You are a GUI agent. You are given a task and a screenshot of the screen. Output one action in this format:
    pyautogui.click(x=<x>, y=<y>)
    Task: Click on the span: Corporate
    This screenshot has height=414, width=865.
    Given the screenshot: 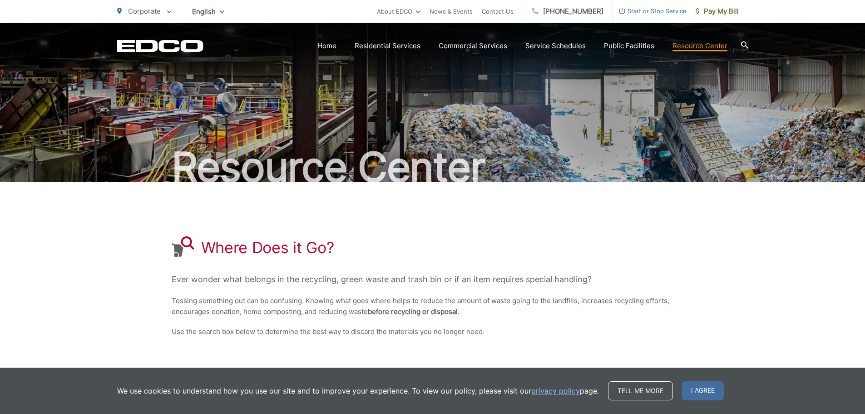 What is the action you would take?
    pyautogui.click(x=144, y=11)
    